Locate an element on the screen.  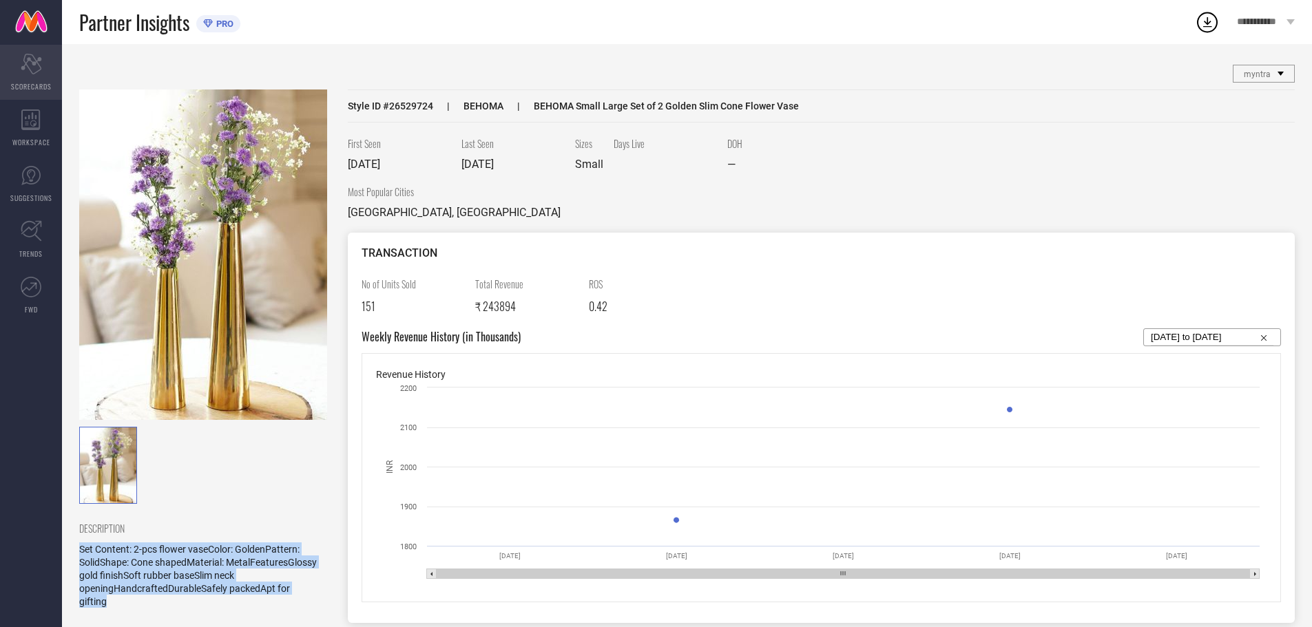
span: DESCRIPTION is located at coordinates (198, 528).